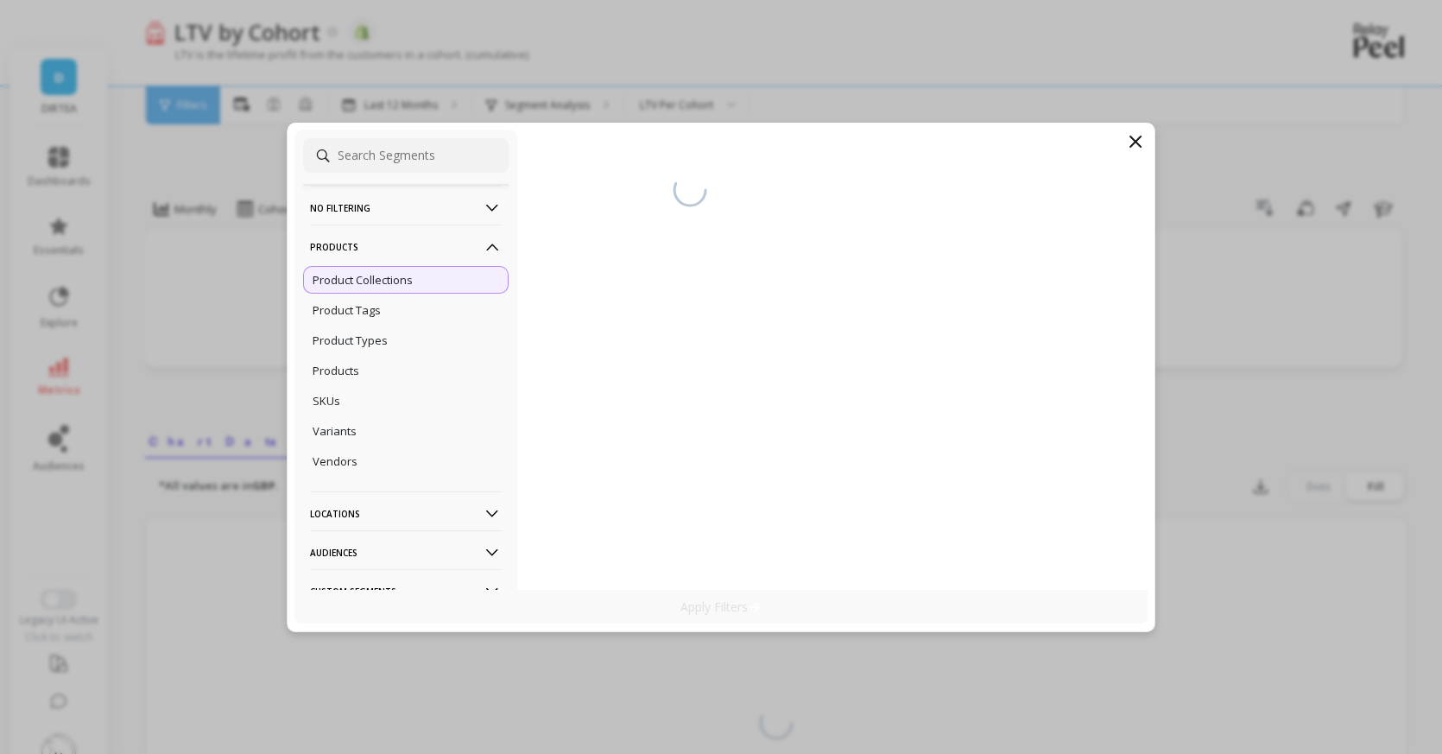 The width and height of the screenshot is (1442, 754). What do you see at coordinates (721, 606) in the screenshot?
I see `p: Apply Filters` at bounding box center [721, 606].